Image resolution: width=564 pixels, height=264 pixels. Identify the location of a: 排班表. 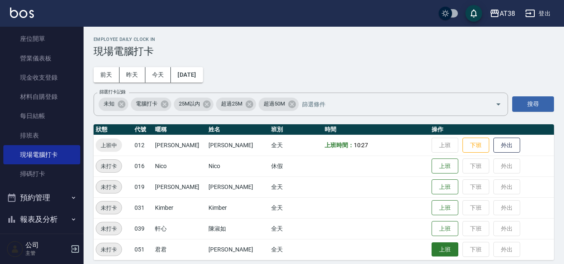
(42, 136).